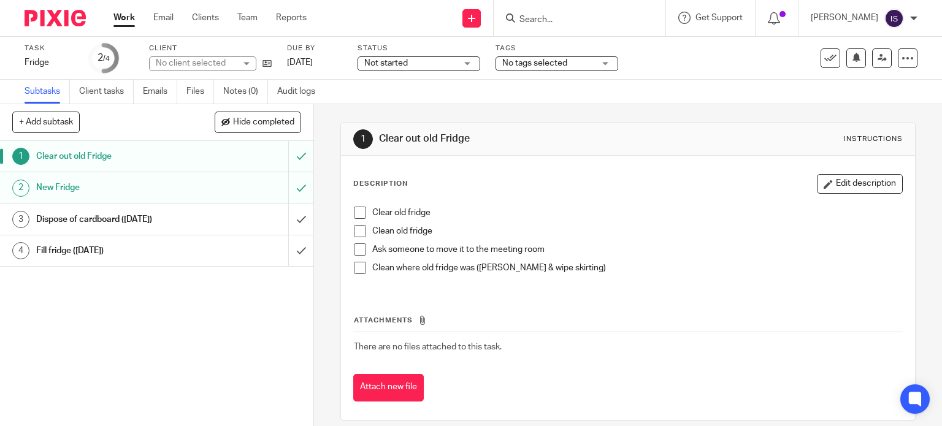 The width and height of the screenshot is (942, 426). Describe the element at coordinates (21, 251) in the screenshot. I see `div: 4` at that location.